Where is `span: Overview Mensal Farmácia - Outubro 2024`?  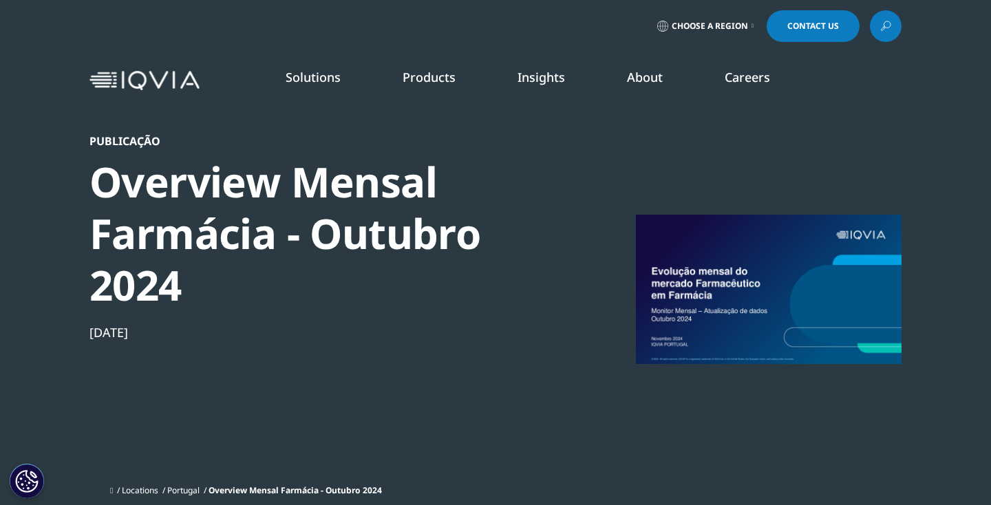 span: Overview Mensal Farmácia - Outubro 2024 is located at coordinates (295, 490).